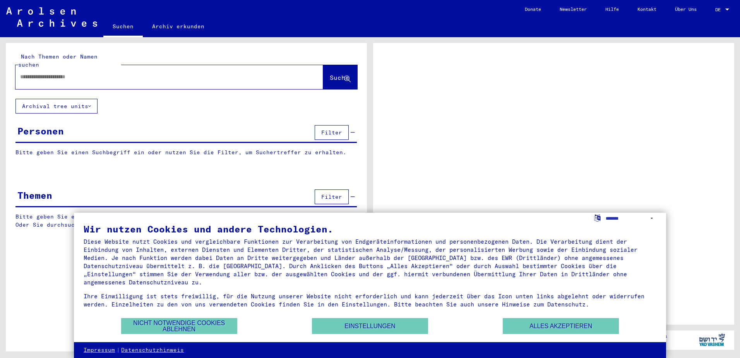 Image resolution: width=740 pixels, height=358 pixels. What do you see at coordinates (370, 325) in the screenshot?
I see `button: Einstellungen` at bounding box center [370, 325].